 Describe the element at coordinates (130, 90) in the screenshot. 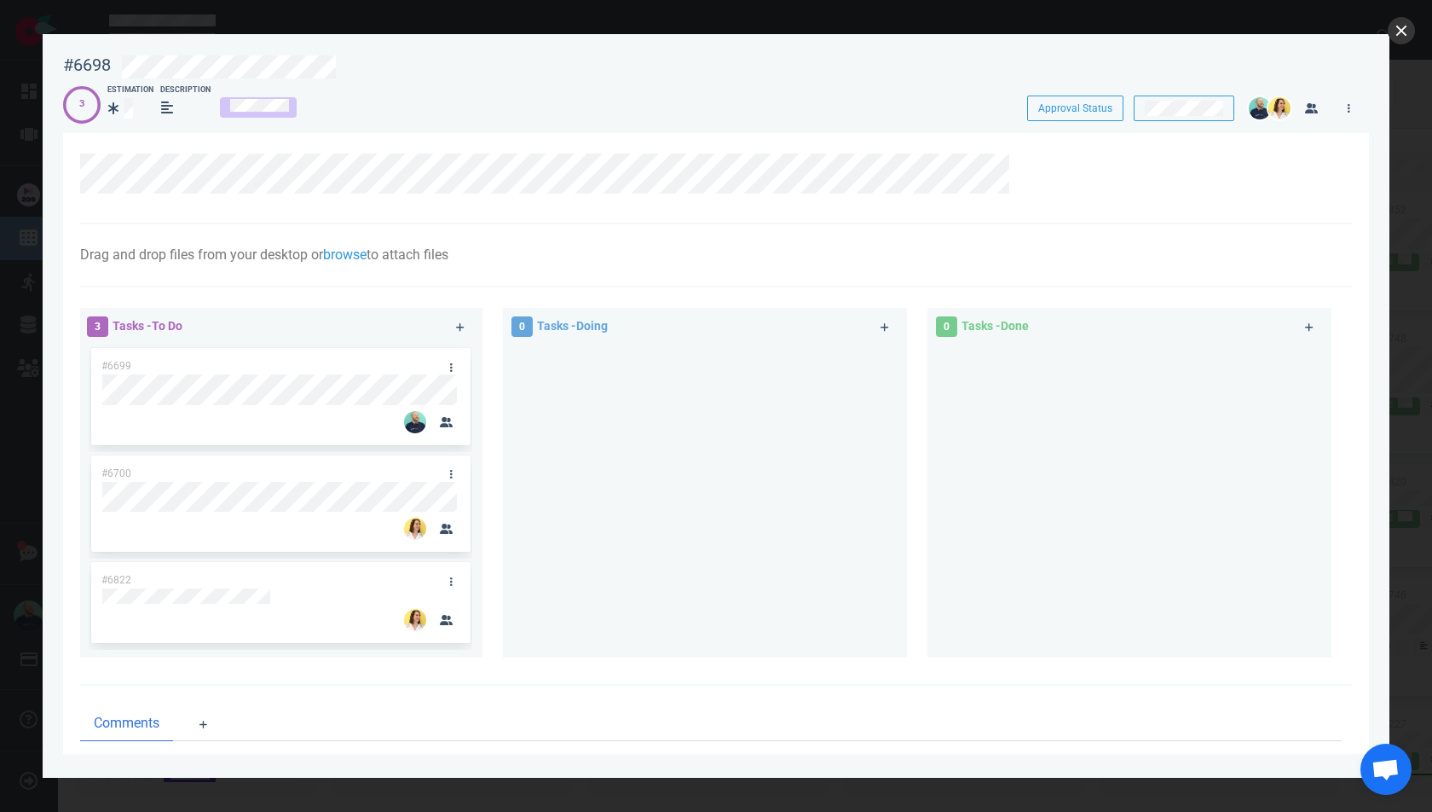

I see `div: Estimation` at that location.